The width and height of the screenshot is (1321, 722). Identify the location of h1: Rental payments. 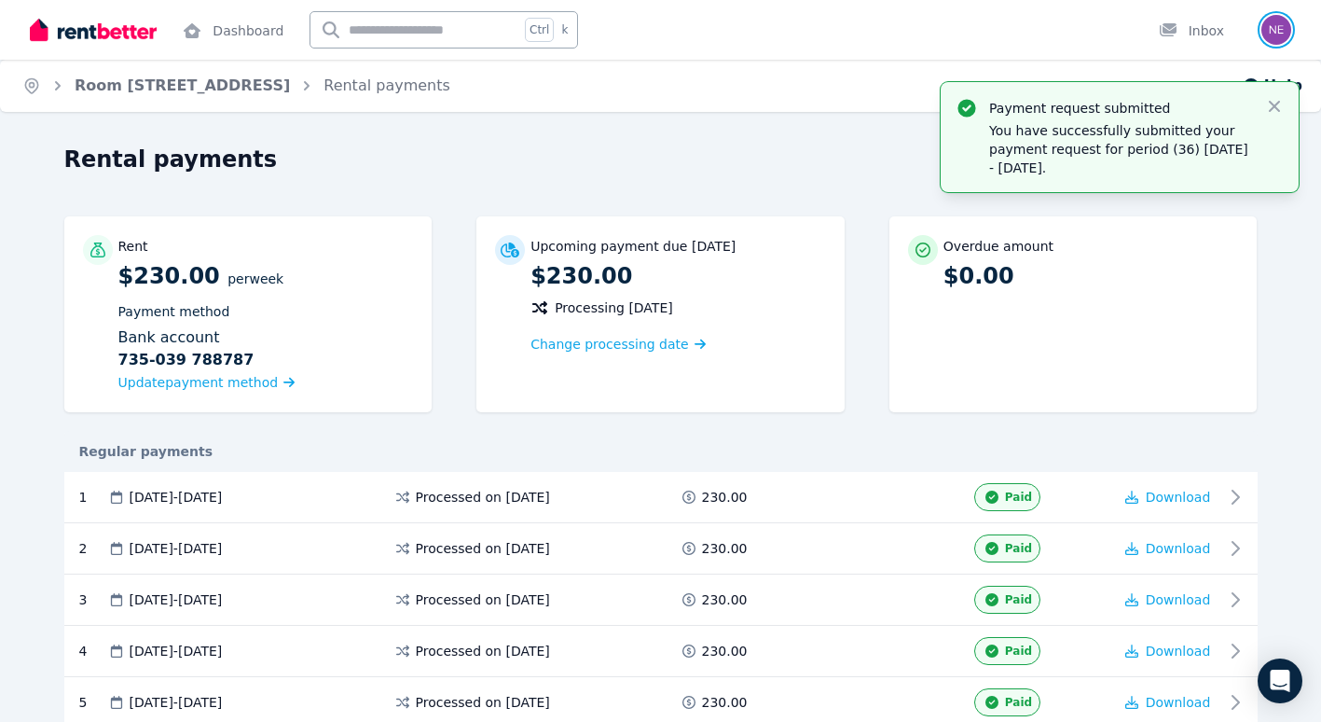
(171, 159).